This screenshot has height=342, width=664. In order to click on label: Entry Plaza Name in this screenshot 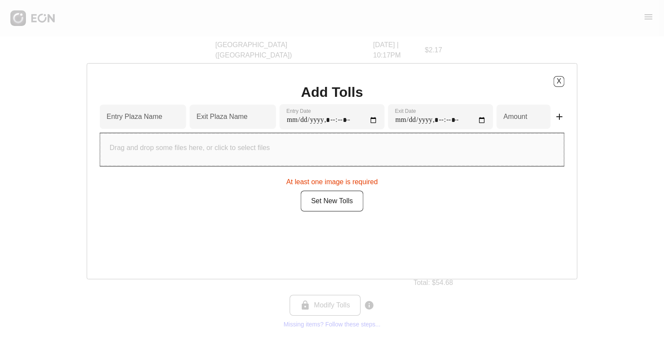, I will do `click(134, 117)`.